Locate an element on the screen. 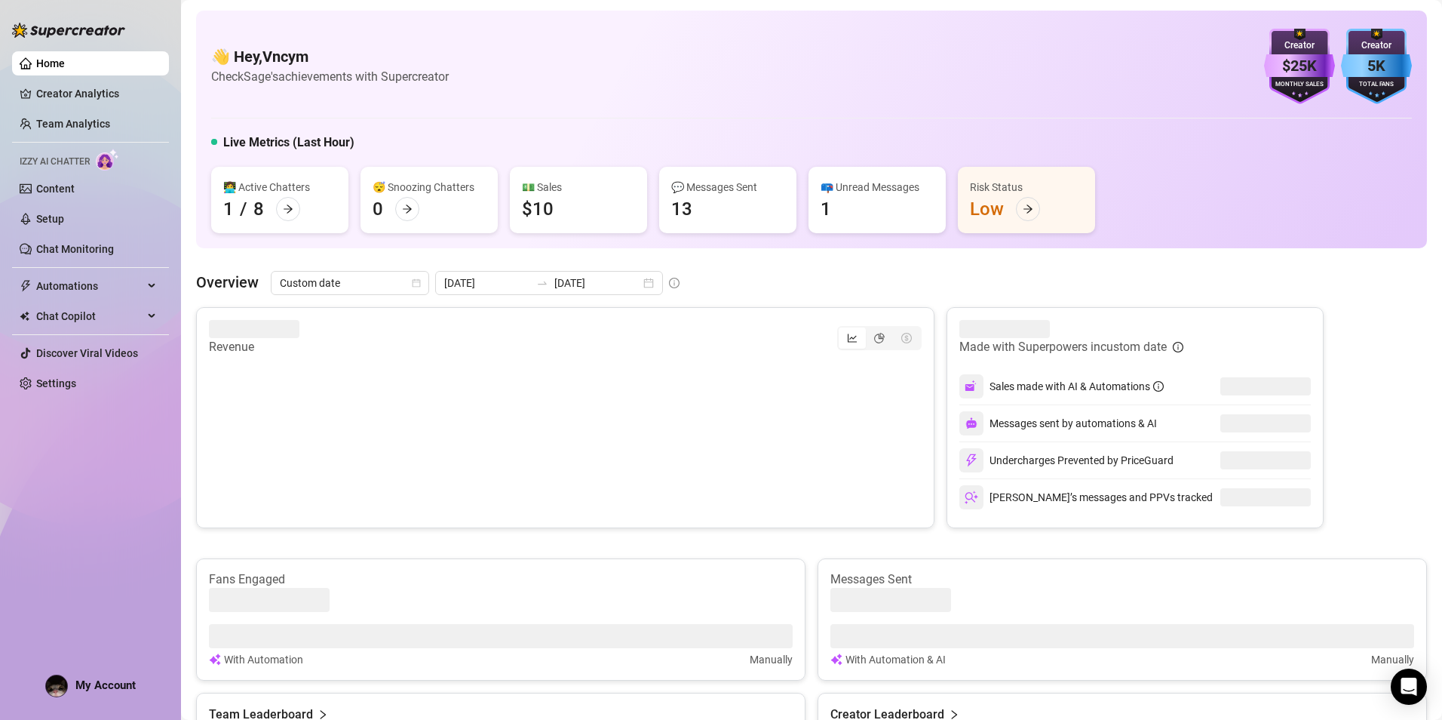 This screenshot has height=720, width=1442. span: Chat Copilot is located at coordinates (90, 316).